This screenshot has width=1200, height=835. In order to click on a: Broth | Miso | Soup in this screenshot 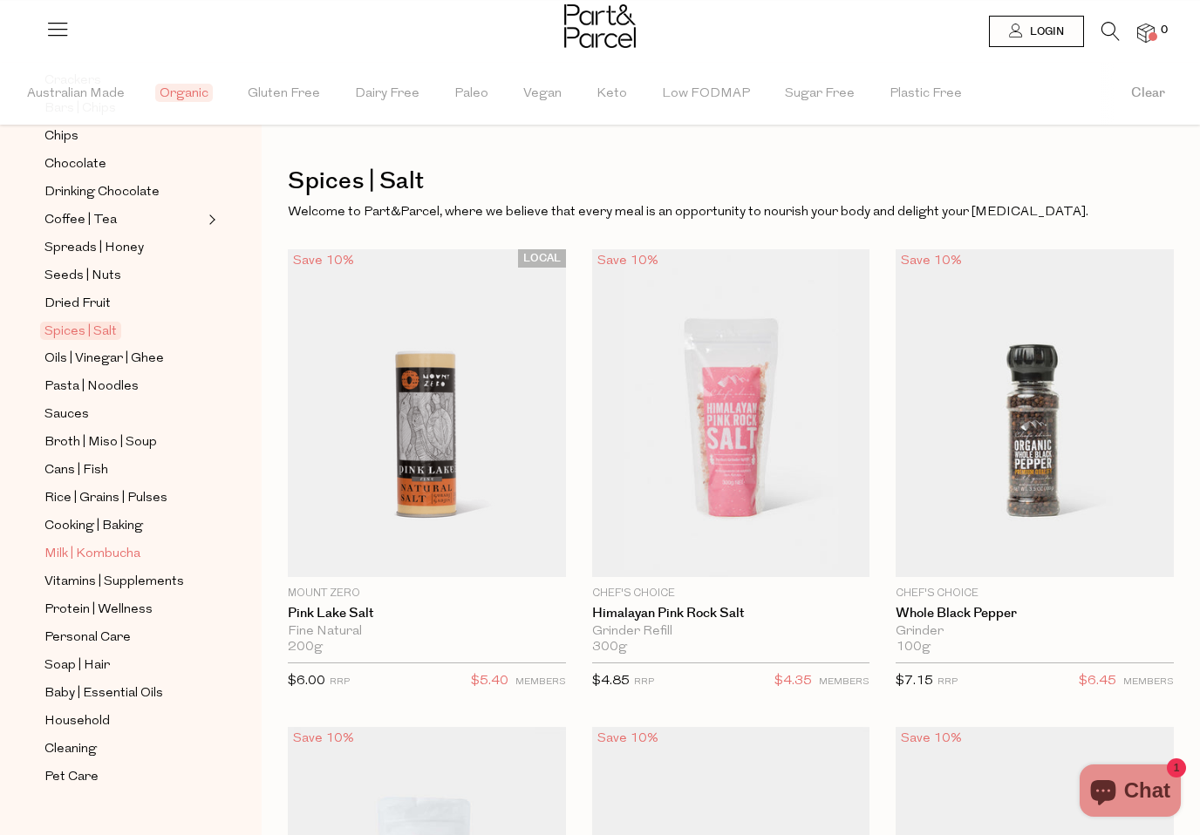, I will do `click(124, 442)`.